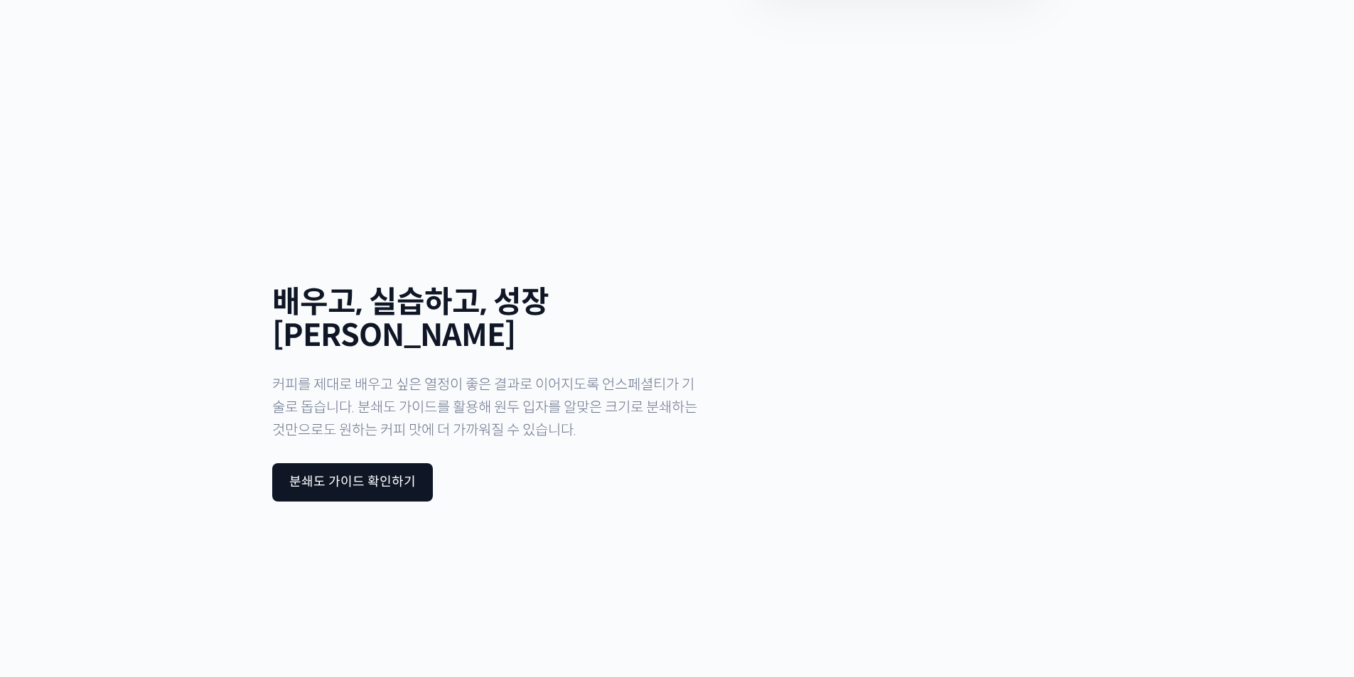  What do you see at coordinates (49, 478) in the screenshot?
I see `span: 홈` at bounding box center [49, 478].